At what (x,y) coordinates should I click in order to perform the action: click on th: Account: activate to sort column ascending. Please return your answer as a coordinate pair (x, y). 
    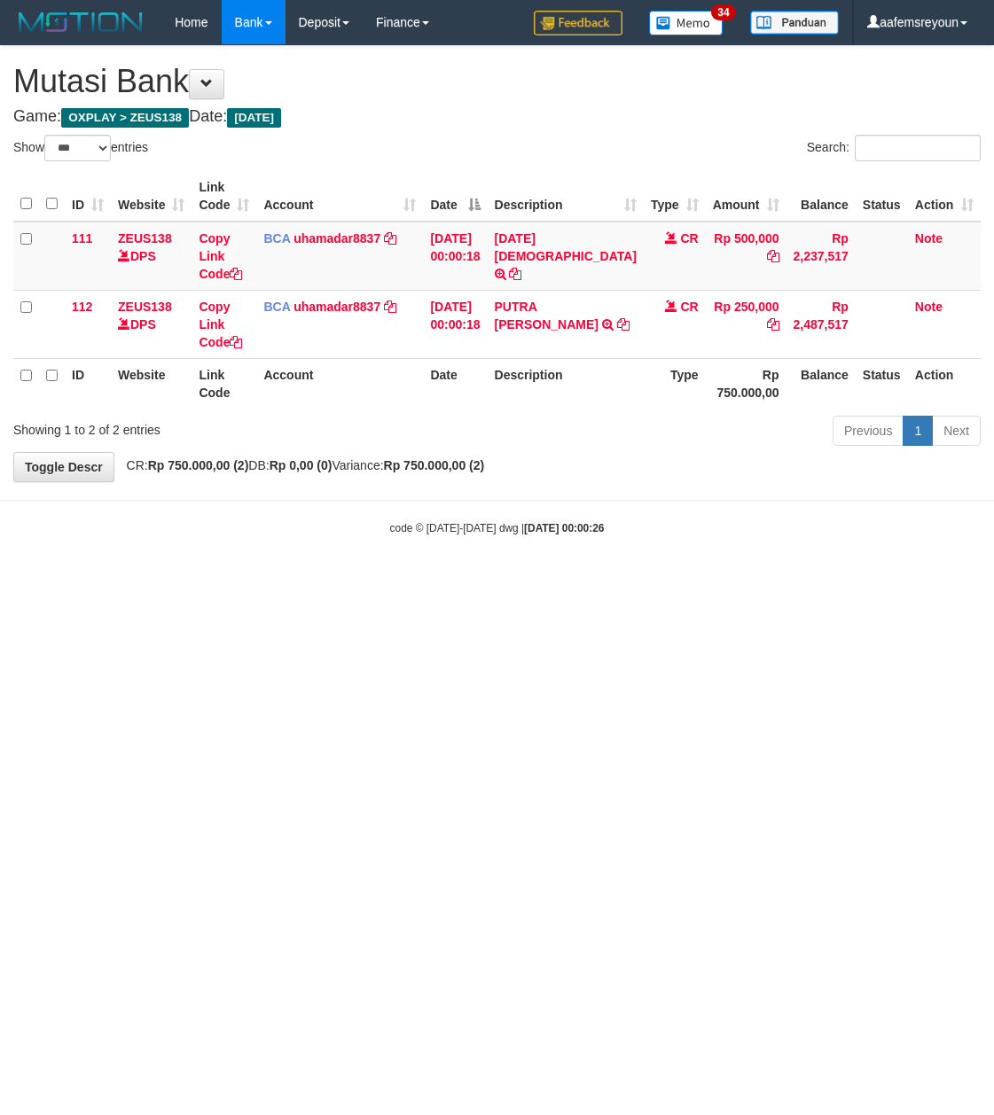
    Looking at the image, I should click on (340, 196).